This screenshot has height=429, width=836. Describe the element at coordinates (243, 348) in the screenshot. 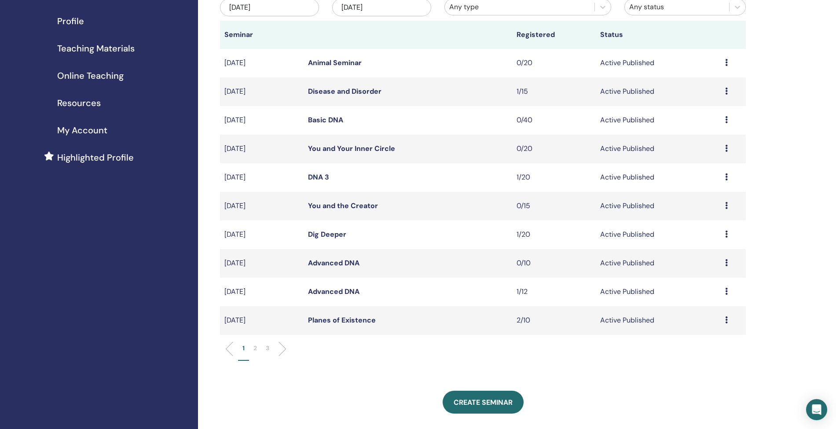

I see `p: 1` at that location.